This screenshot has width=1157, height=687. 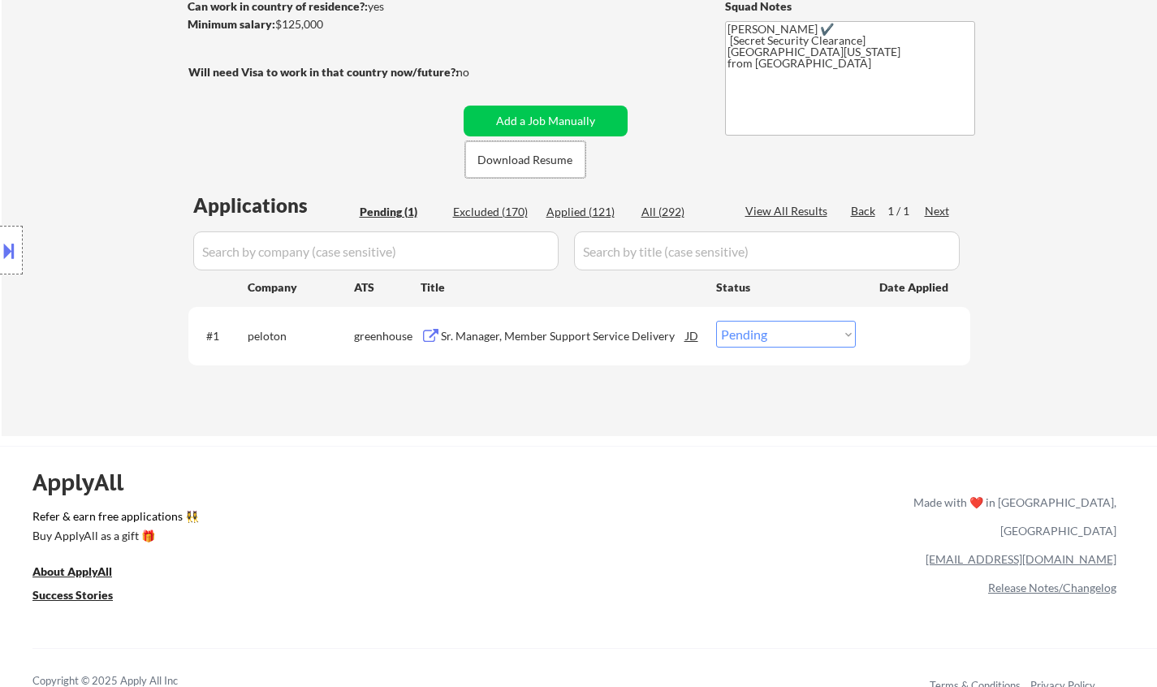 I want to click on div: peloton, so click(x=300, y=336).